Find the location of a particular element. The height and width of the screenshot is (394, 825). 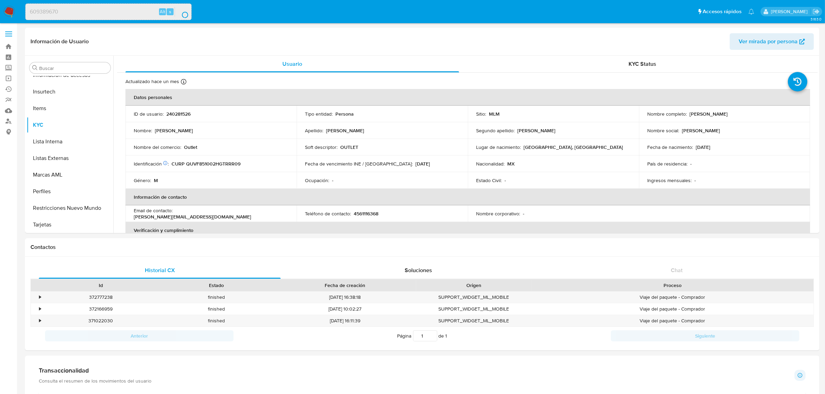

button: Insurtech is located at coordinates (70, 92).